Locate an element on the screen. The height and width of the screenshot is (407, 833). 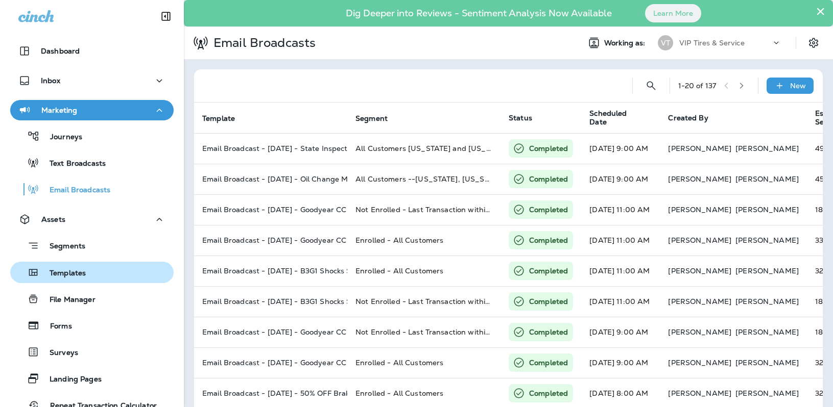
button: Search Email Broadcasts is located at coordinates (651, 86).